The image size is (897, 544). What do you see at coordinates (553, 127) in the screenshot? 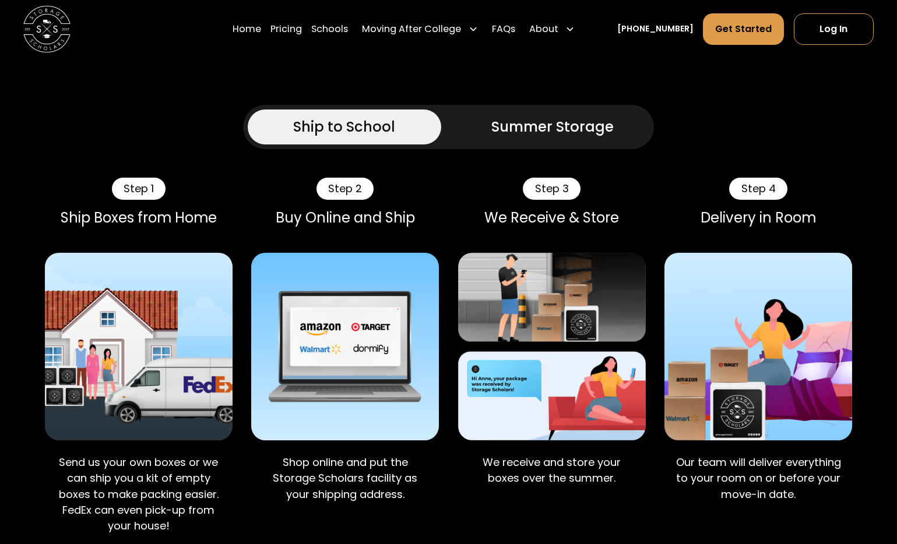
I see `div: Summer Storage` at bounding box center [553, 127].